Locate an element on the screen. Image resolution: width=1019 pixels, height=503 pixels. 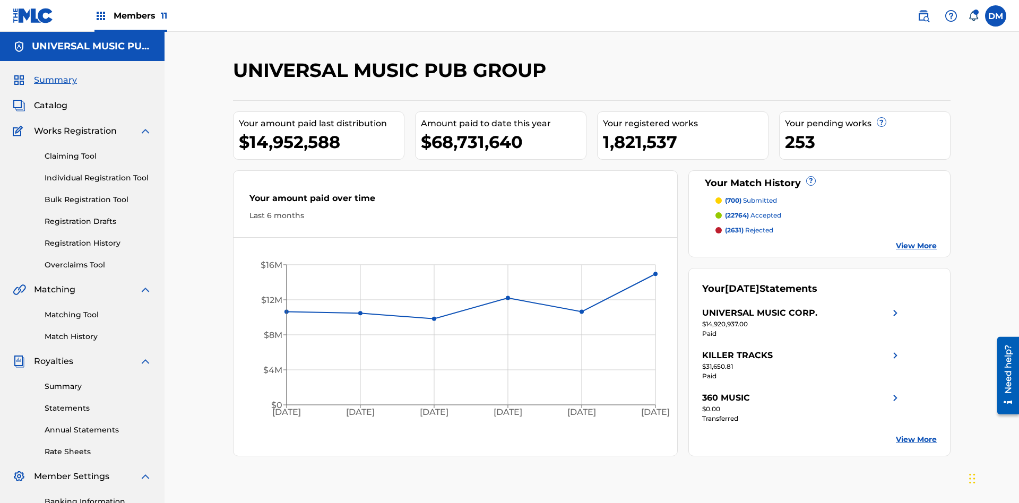
div: 360 MUSIC is located at coordinates (726, 398).